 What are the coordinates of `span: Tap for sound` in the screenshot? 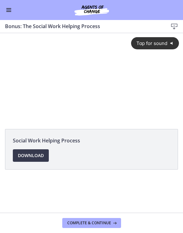 It's located at (149, 10).